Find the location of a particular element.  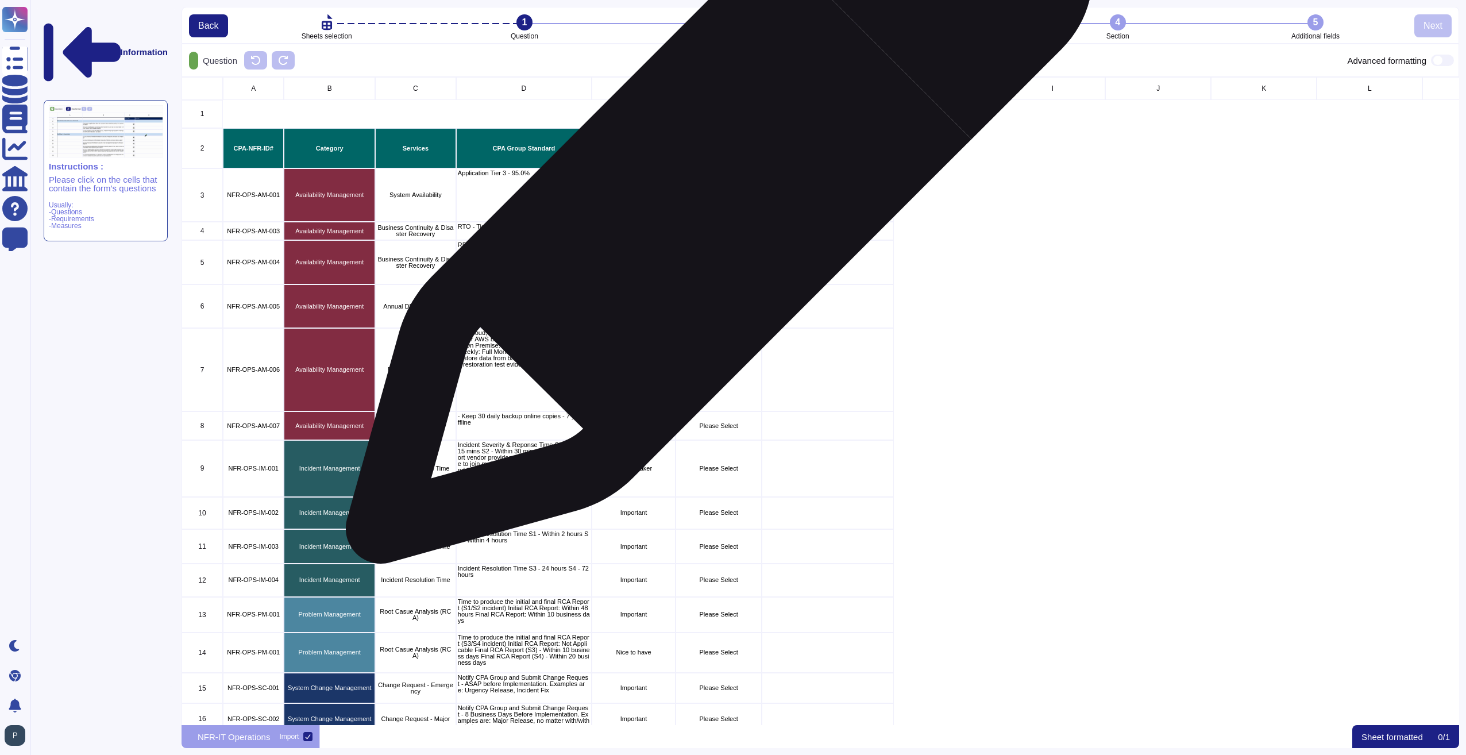

span: A is located at coordinates (253, 88).